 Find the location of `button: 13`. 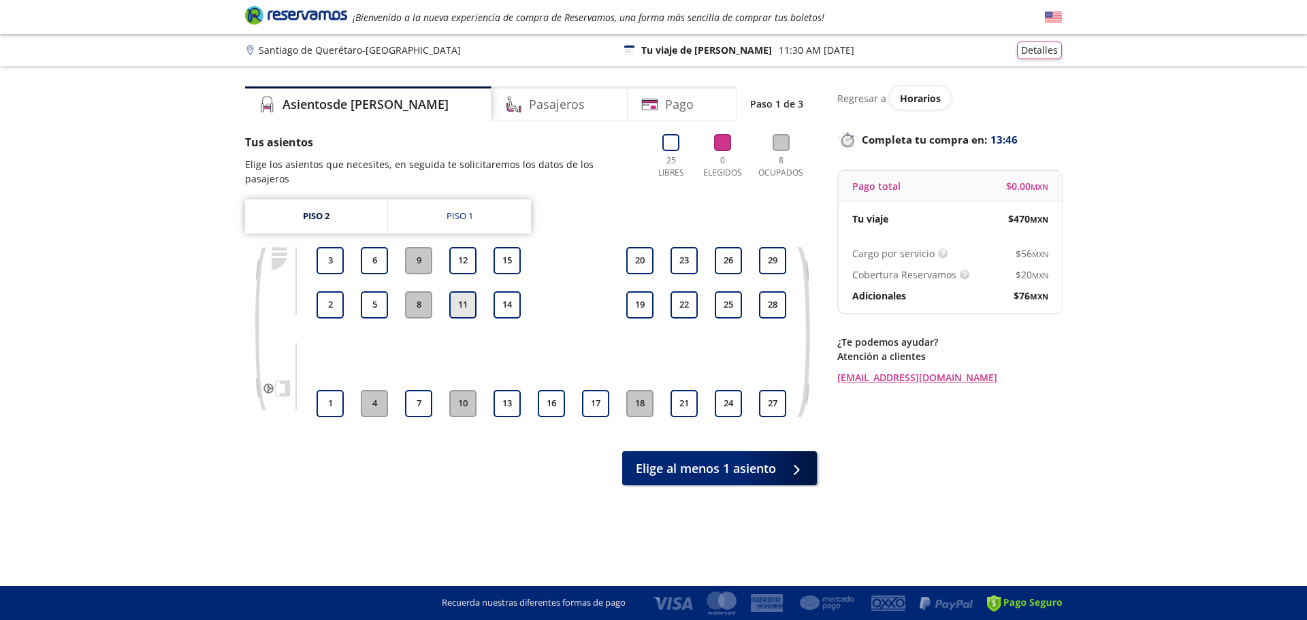

button: 13 is located at coordinates (507, 404).